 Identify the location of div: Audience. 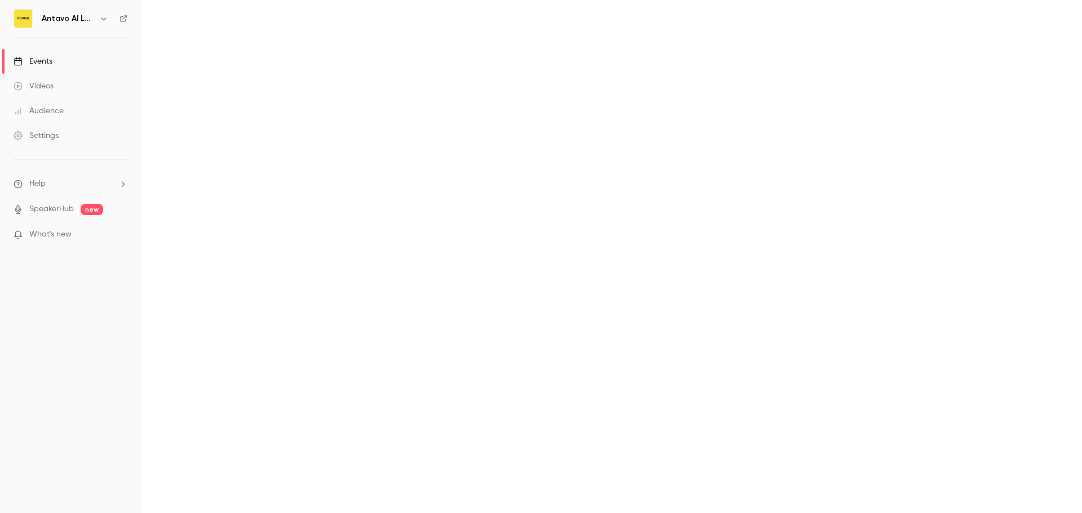
(38, 111).